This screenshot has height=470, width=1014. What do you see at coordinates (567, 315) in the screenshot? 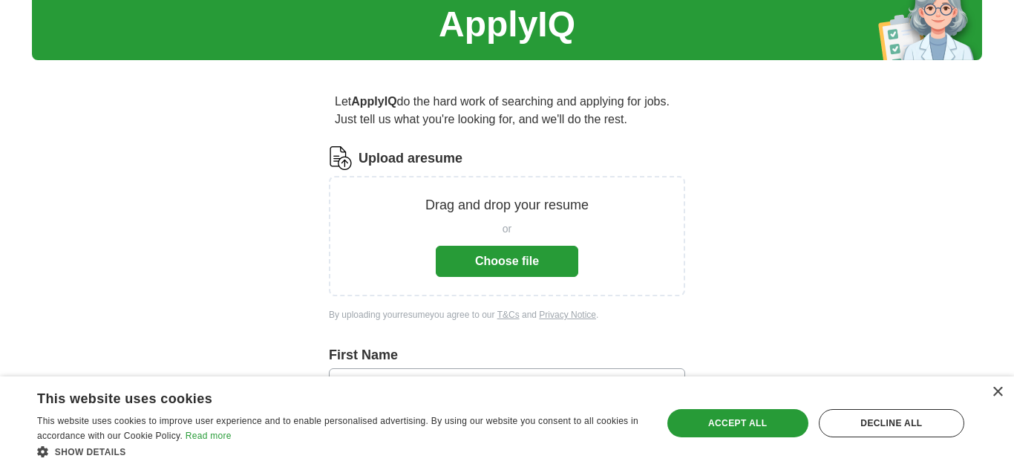
I see `a: Privacy Notice` at bounding box center [567, 315].